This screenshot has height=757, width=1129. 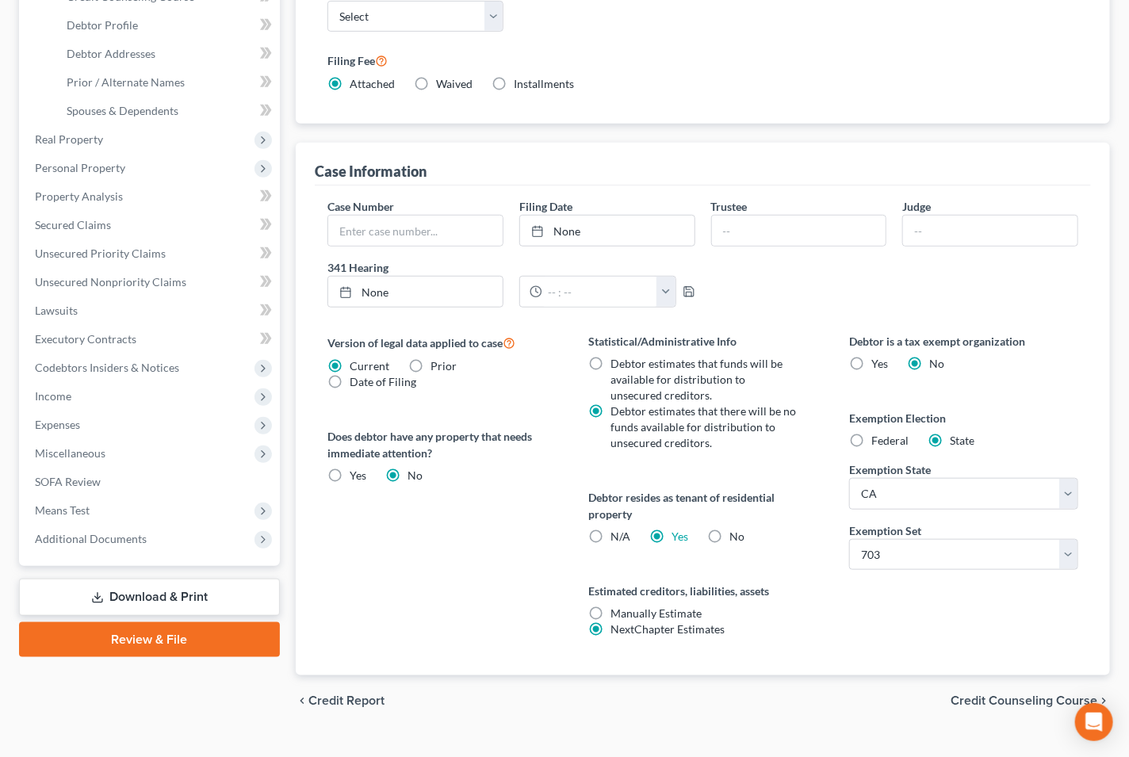 What do you see at coordinates (703, 591) in the screenshot?
I see `label: Estimated creditors, liabilities, assets` at bounding box center [703, 591].